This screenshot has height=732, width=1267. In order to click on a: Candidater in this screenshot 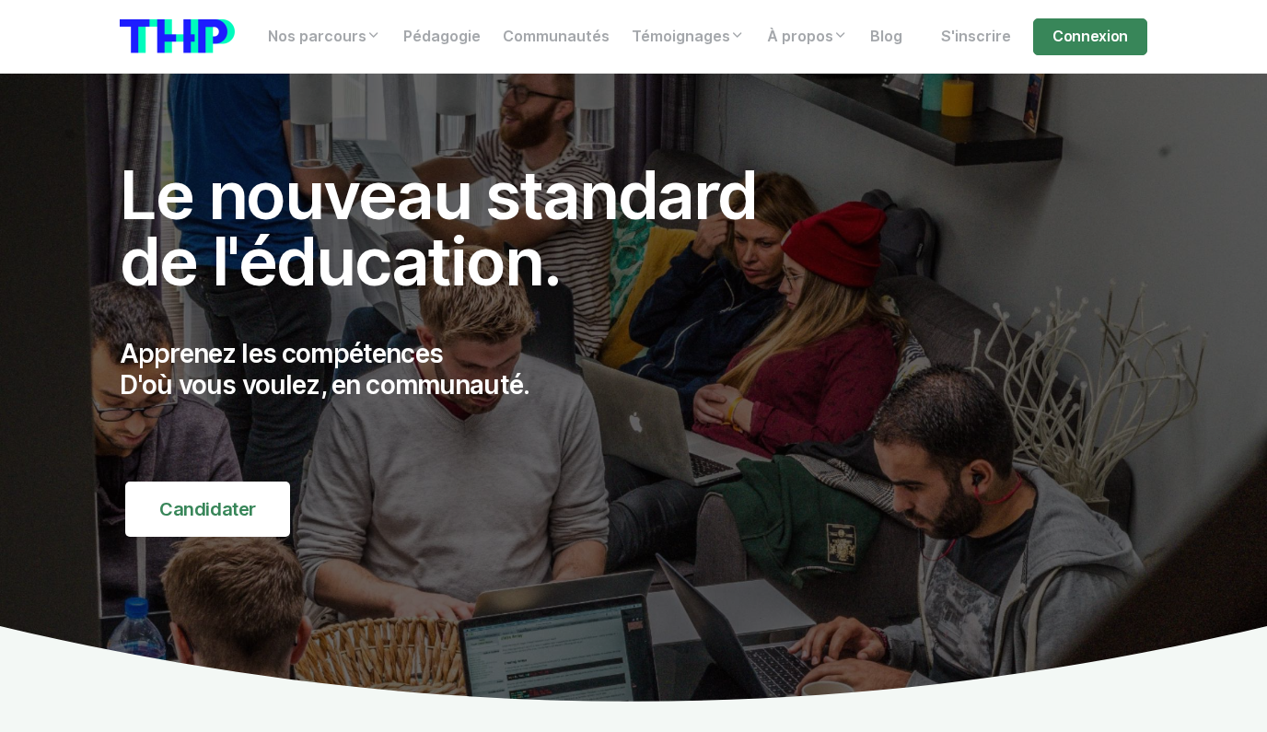, I will do `click(207, 509)`.